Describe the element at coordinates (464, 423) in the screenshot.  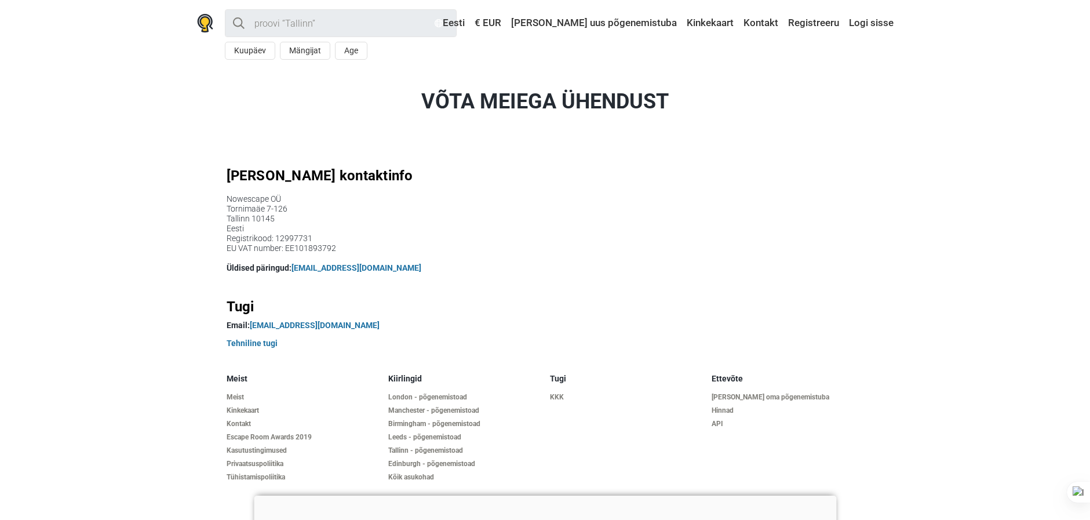
I see `a: Birmingham - põgenemistoad` at that location.